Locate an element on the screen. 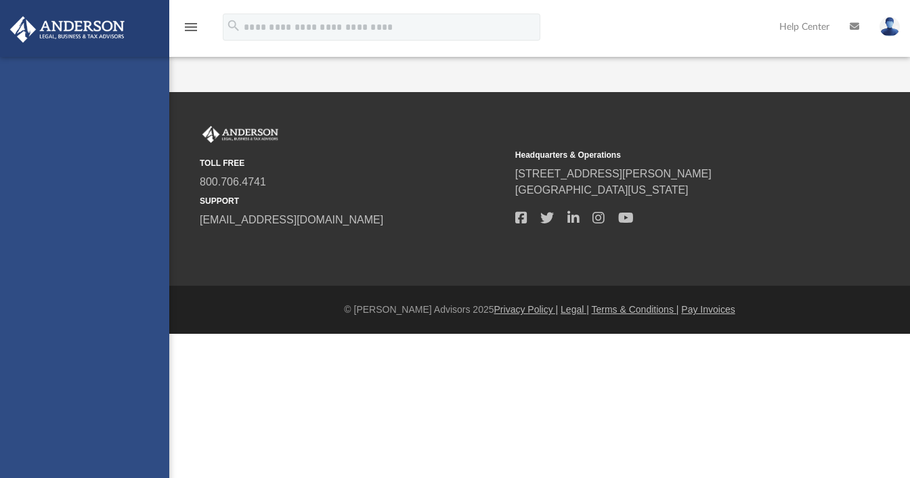 Image resolution: width=910 pixels, height=478 pixels. small: TOLL FREE is located at coordinates (353, 163).